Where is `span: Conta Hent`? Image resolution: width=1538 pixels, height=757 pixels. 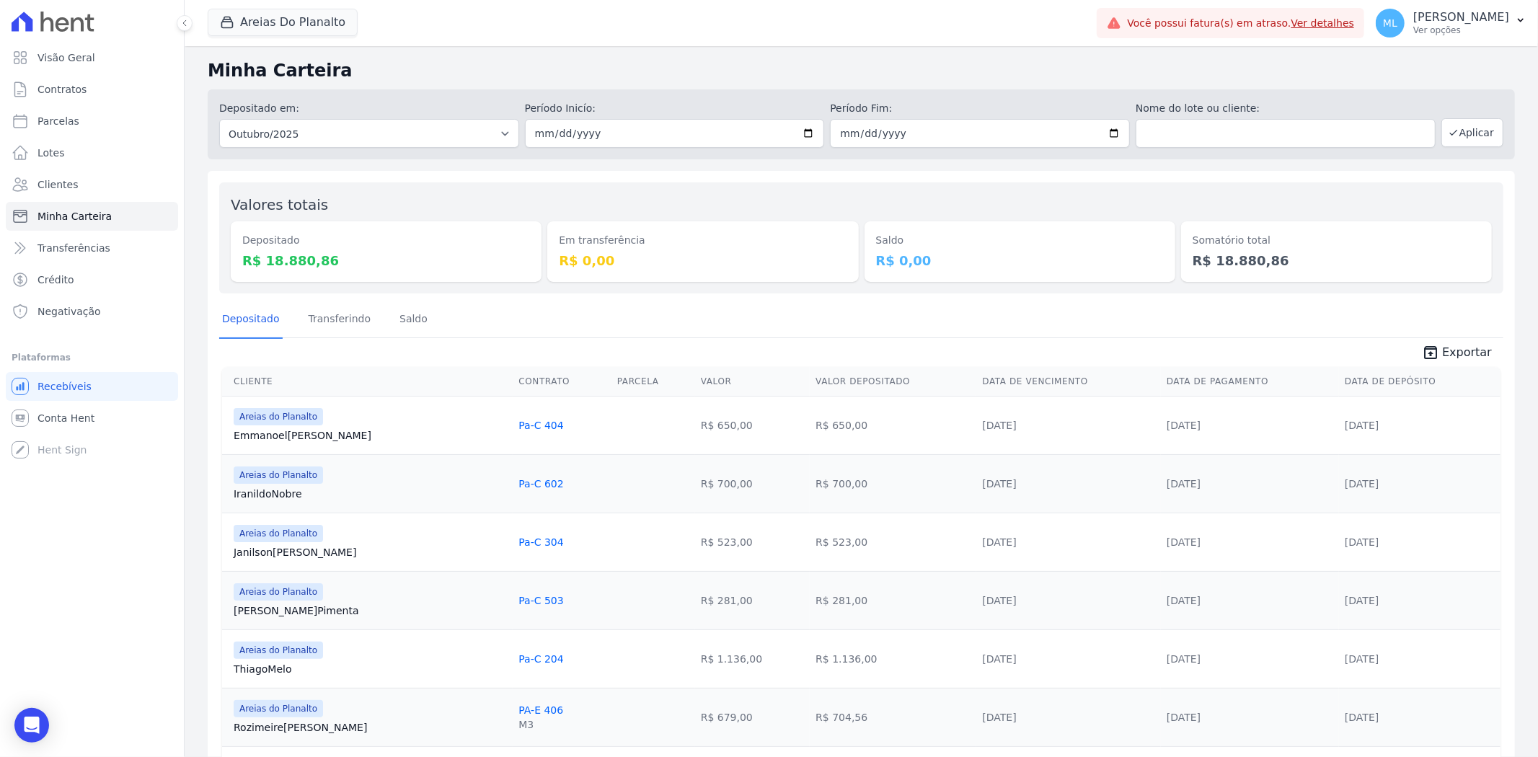 span: Conta Hent is located at coordinates (66, 418).